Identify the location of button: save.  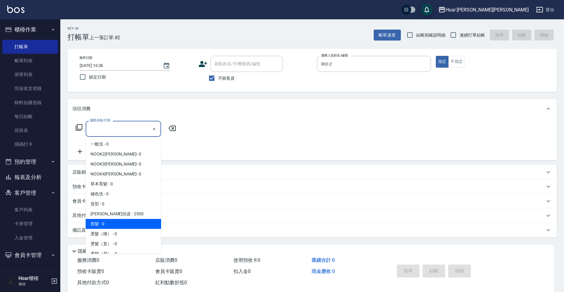
(427, 10).